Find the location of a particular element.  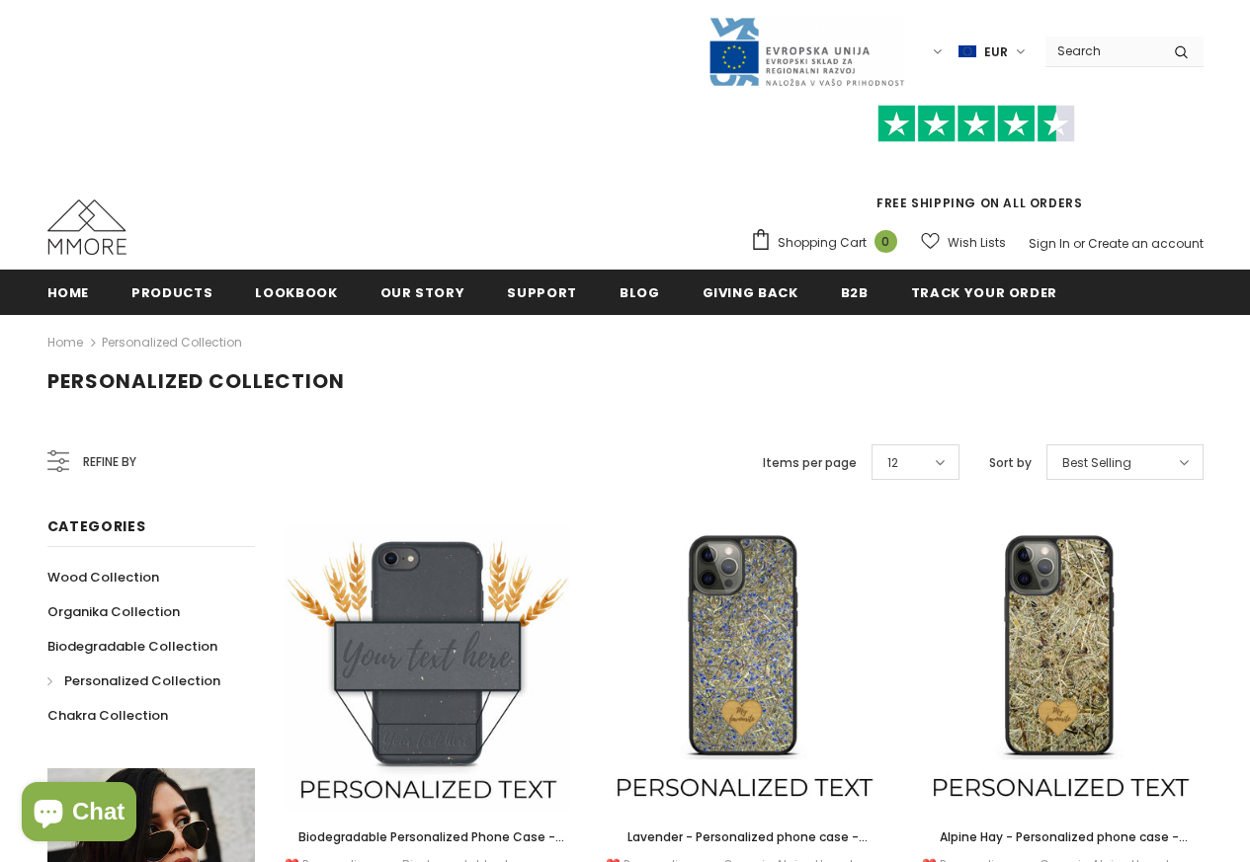

img: Javni Razpis is located at coordinates (806, 51).